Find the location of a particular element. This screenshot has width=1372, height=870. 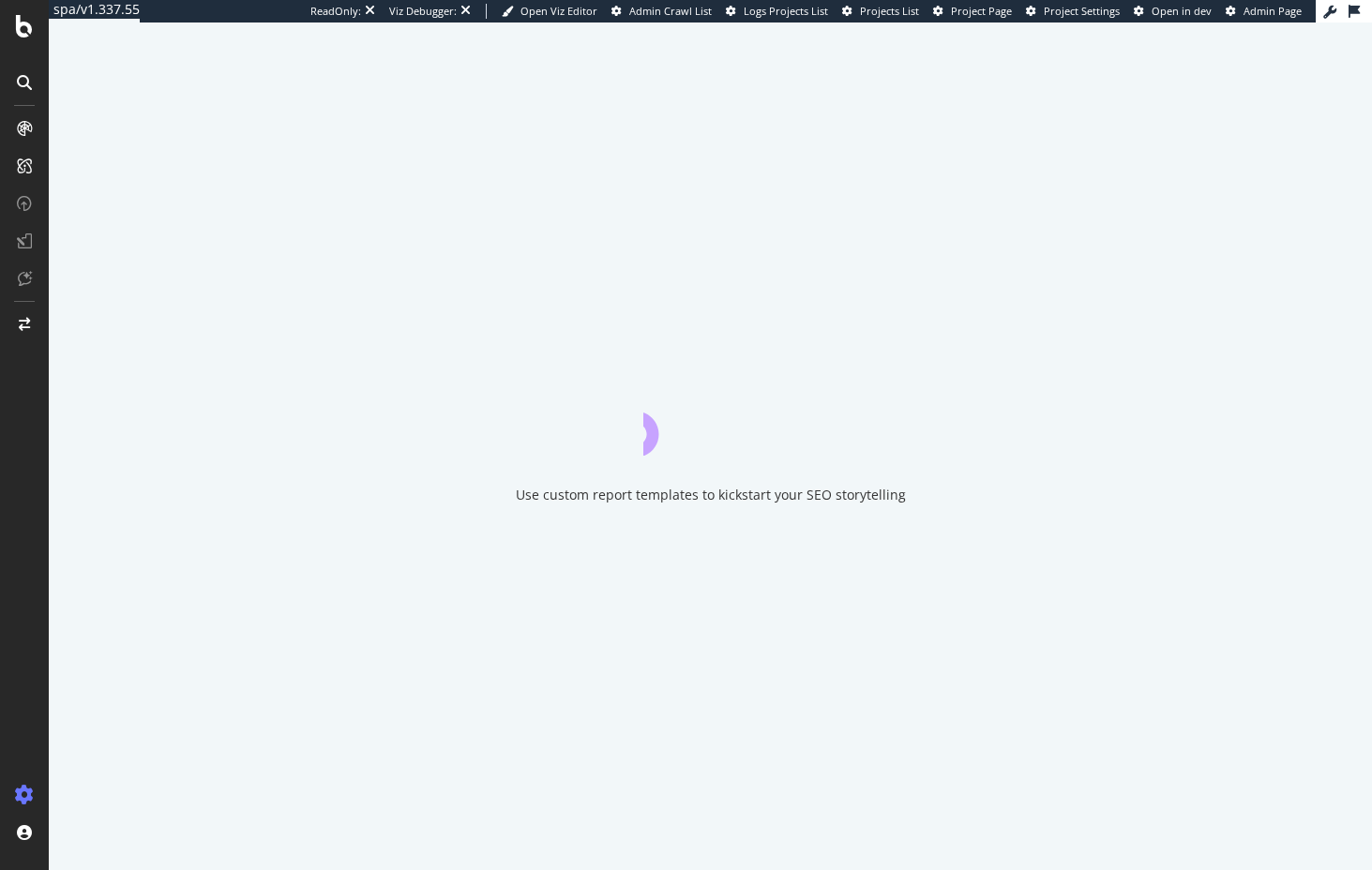

a: Logs Projects List is located at coordinates (777, 12).